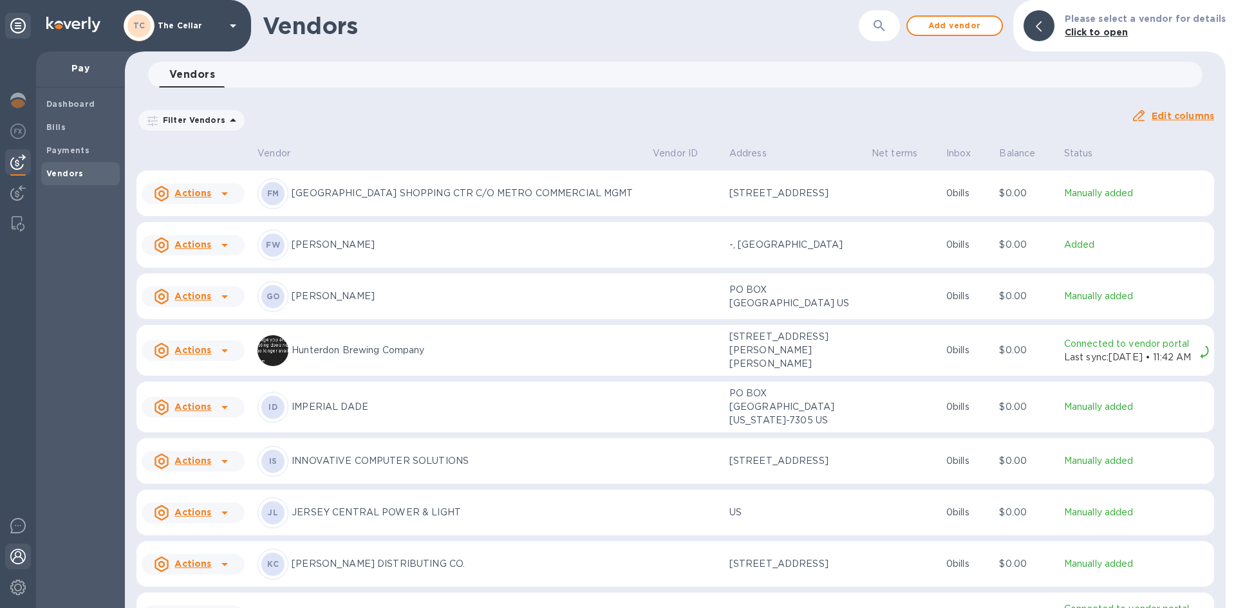 The width and height of the screenshot is (1236, 608). What do you see at coordinates (282, 153) in the screenshot?
I see `span: Vendor` at bounding box center [282, 153].